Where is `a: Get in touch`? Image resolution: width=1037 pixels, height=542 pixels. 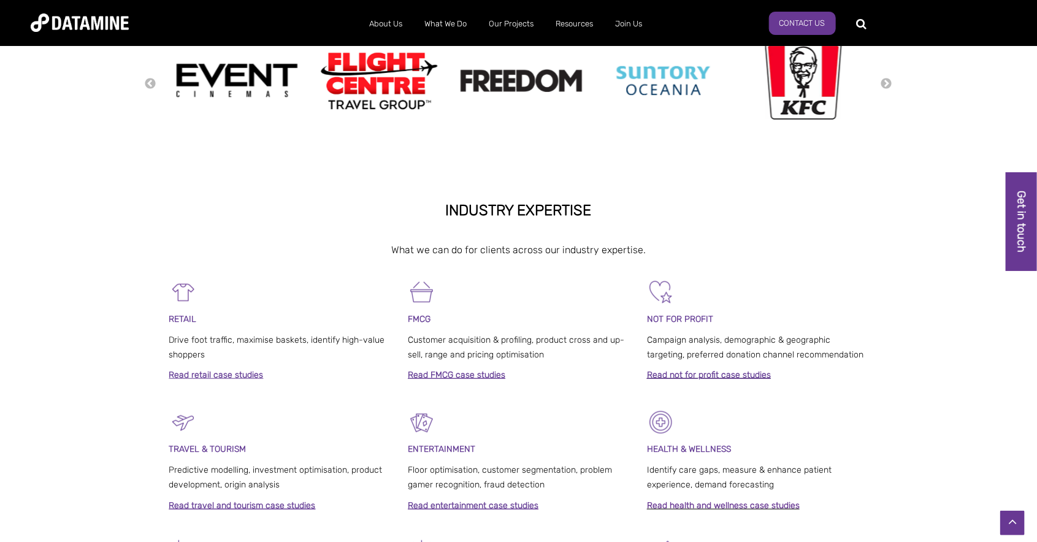 a: Get in touch is located at coordinates (1021, 221).